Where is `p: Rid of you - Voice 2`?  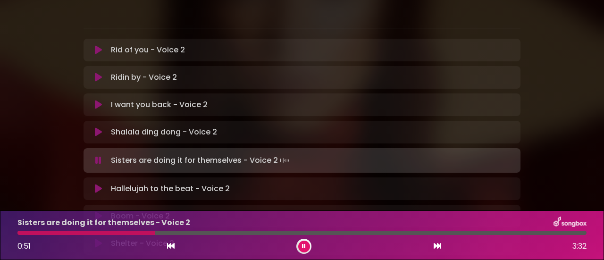 p: Rid of you - Voice 2 is located at coordinates (148, 50).